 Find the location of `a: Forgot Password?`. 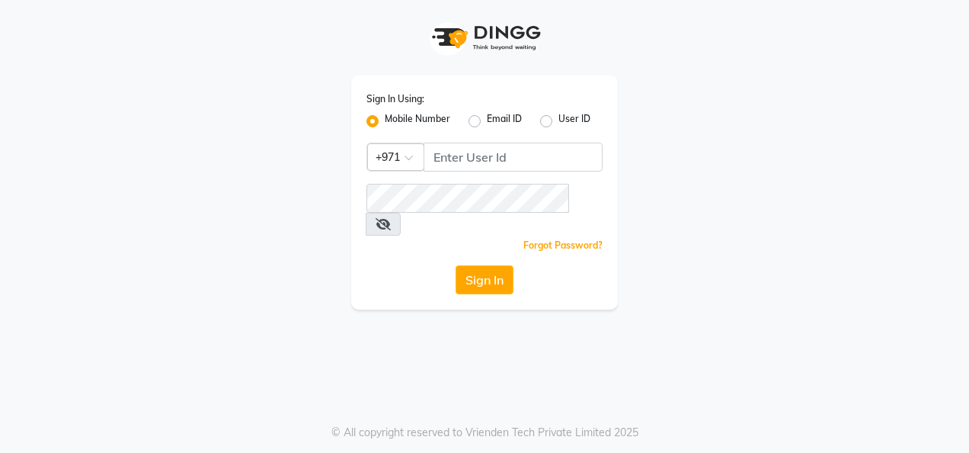

a: Forgot Password? is located at coordinates (563, 245).